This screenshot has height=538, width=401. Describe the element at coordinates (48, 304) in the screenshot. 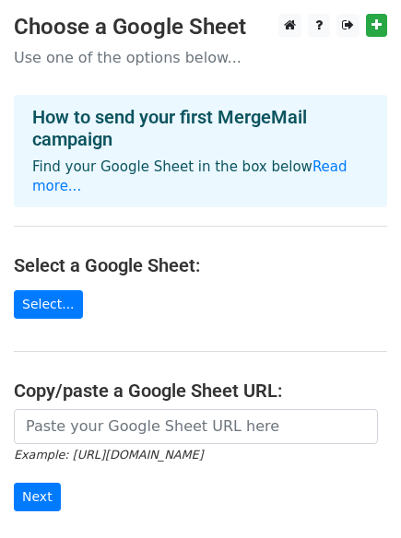

I see `a: Select...` at that location.